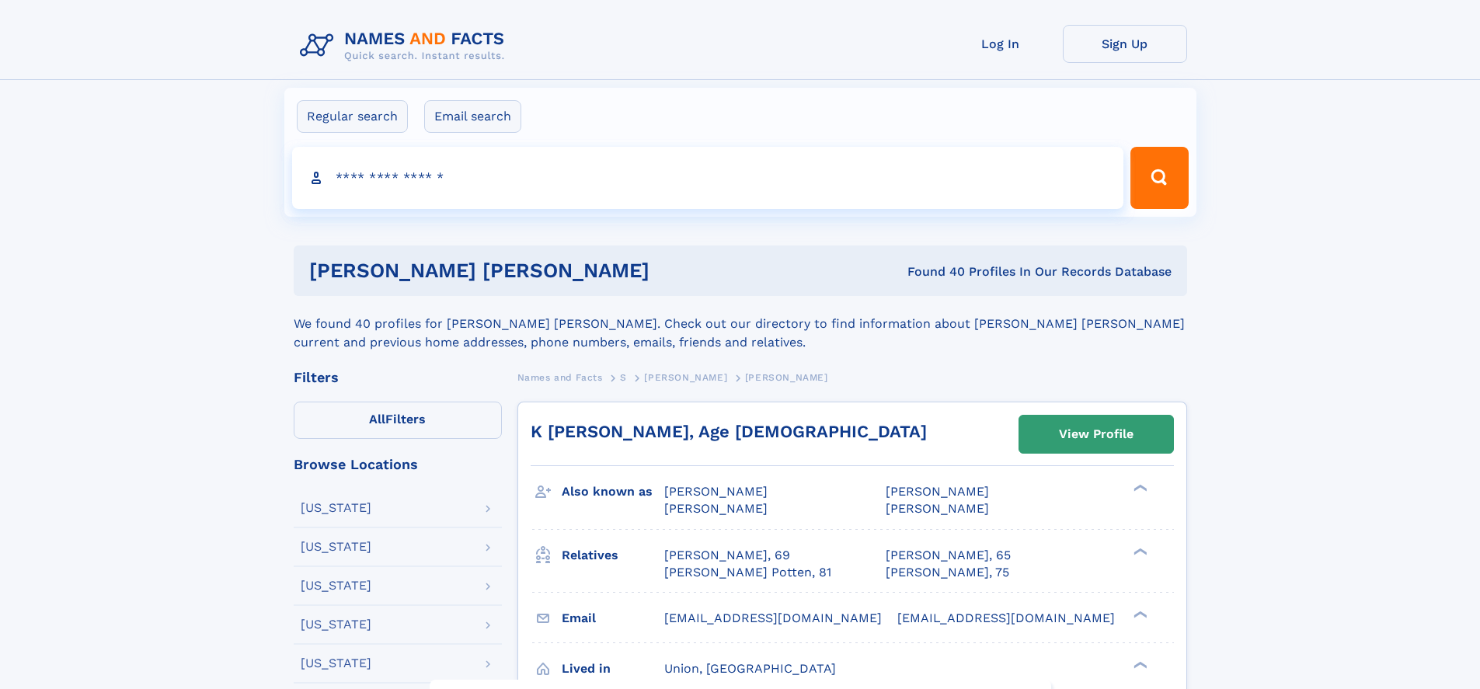  What do you see at coordinates (1000, 43) in the screenshot?
I see `a: Log In` at bounding box center [1000, 43].